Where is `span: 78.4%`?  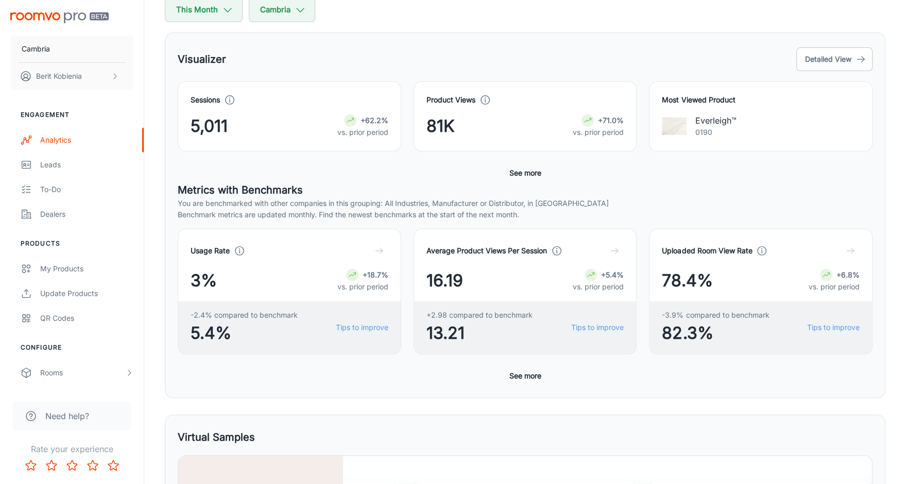
span: 78.4% is located at coordinates (687, 281).